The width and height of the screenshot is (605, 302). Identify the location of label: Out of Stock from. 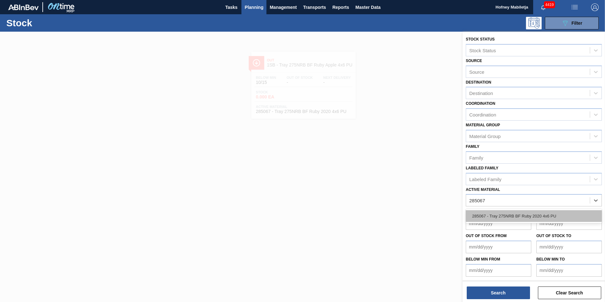
(486, 236).